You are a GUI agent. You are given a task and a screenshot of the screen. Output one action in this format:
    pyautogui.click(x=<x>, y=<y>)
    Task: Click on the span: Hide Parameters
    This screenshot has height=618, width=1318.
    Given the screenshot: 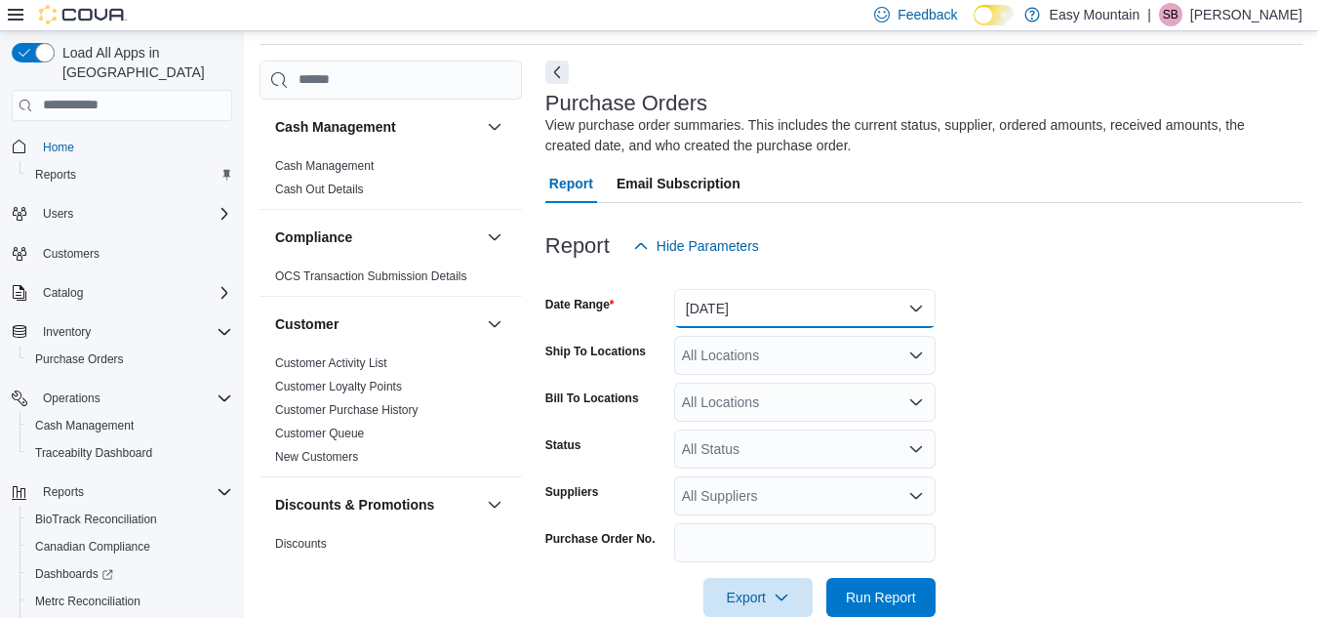 What is the action you would take?
    pyautogui.click(x=707, y=246)
    